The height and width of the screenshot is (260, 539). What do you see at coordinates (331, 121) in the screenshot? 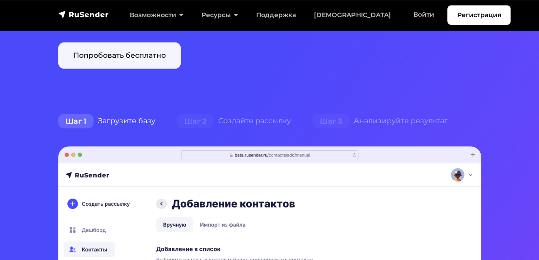
I see `span: Шаг 3` at bounding box center [331, 121].